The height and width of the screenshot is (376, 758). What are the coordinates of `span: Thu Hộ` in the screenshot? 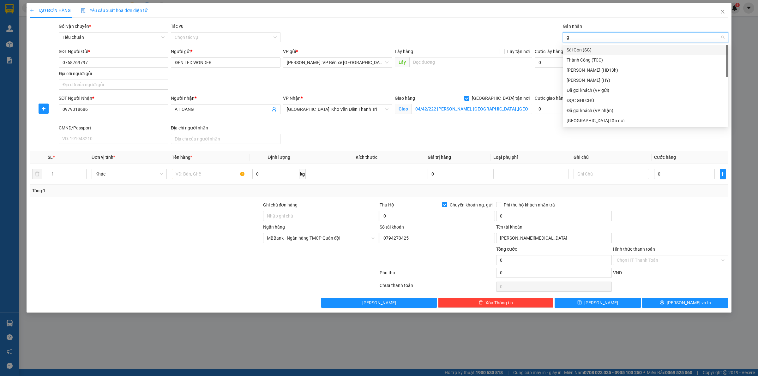 It's located at (387, 205).